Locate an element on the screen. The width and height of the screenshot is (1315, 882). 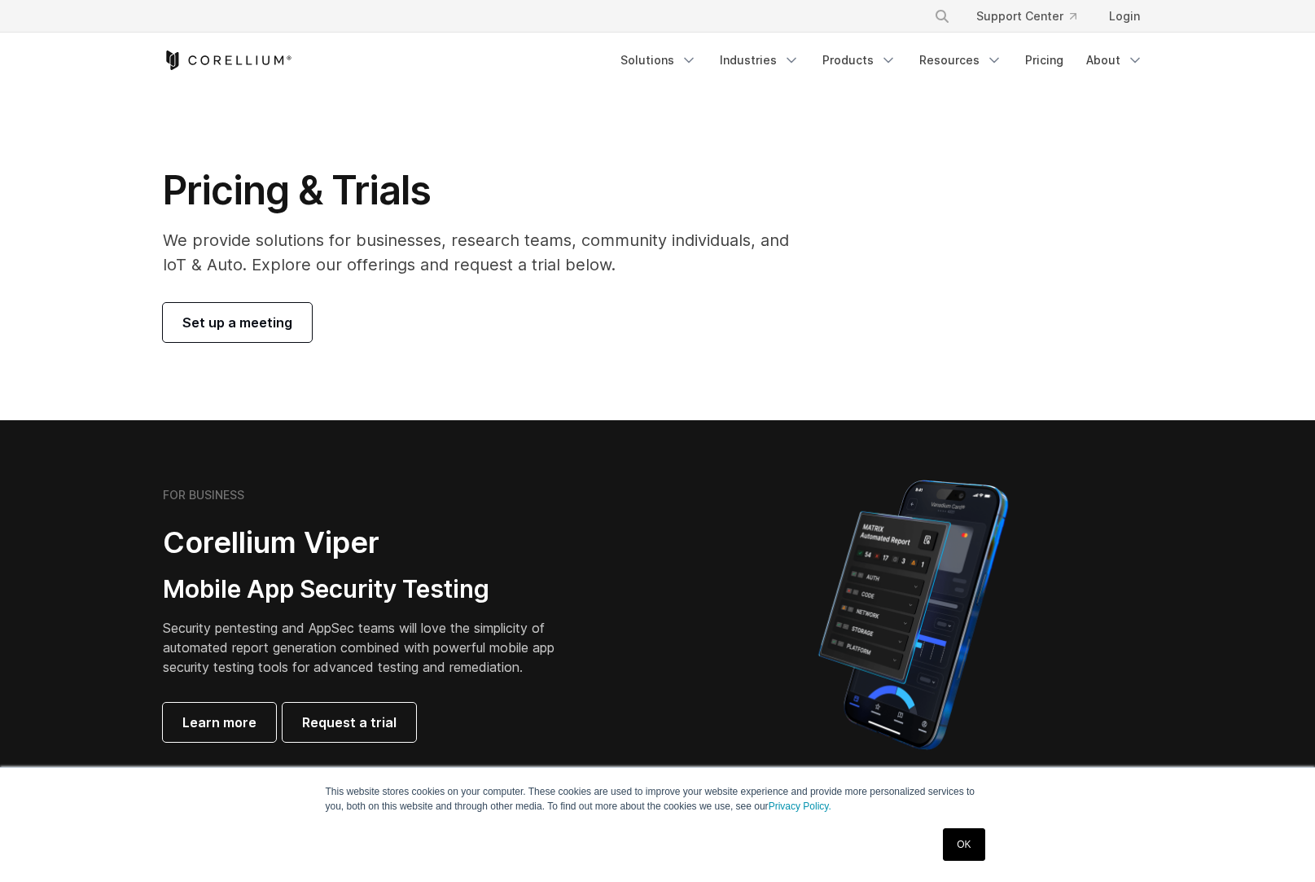
p: We provide solutions for businesses, research teams, community individuals, and IoT & Auto. Explo... is located at coordinates (487, 252).